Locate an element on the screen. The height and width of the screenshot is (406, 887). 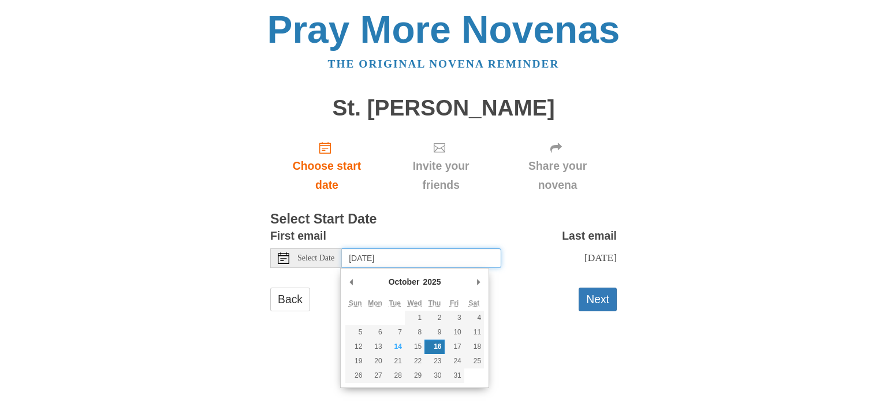
button: 31 is located at coordinates (455, 375).